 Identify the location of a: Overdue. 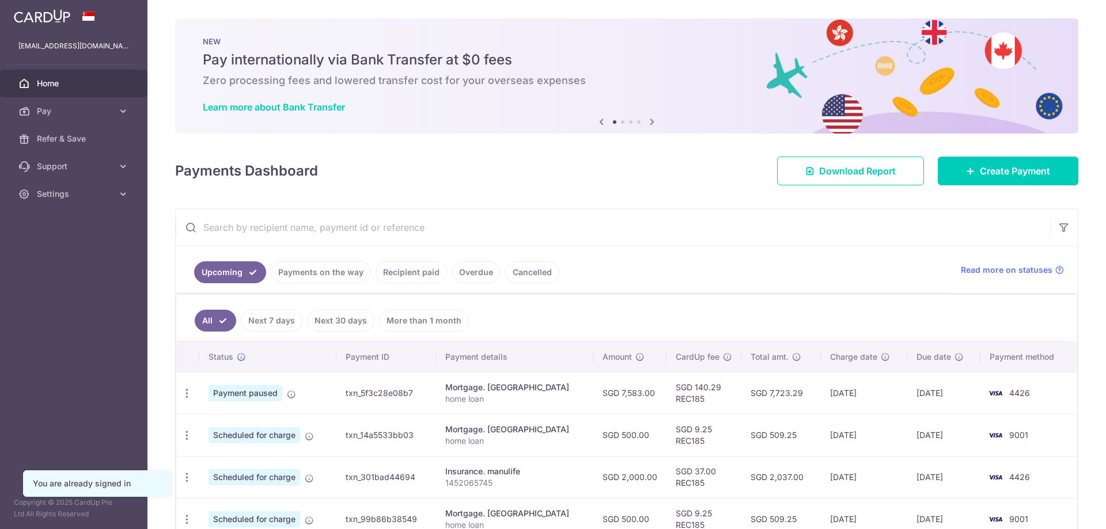
(476, 272).